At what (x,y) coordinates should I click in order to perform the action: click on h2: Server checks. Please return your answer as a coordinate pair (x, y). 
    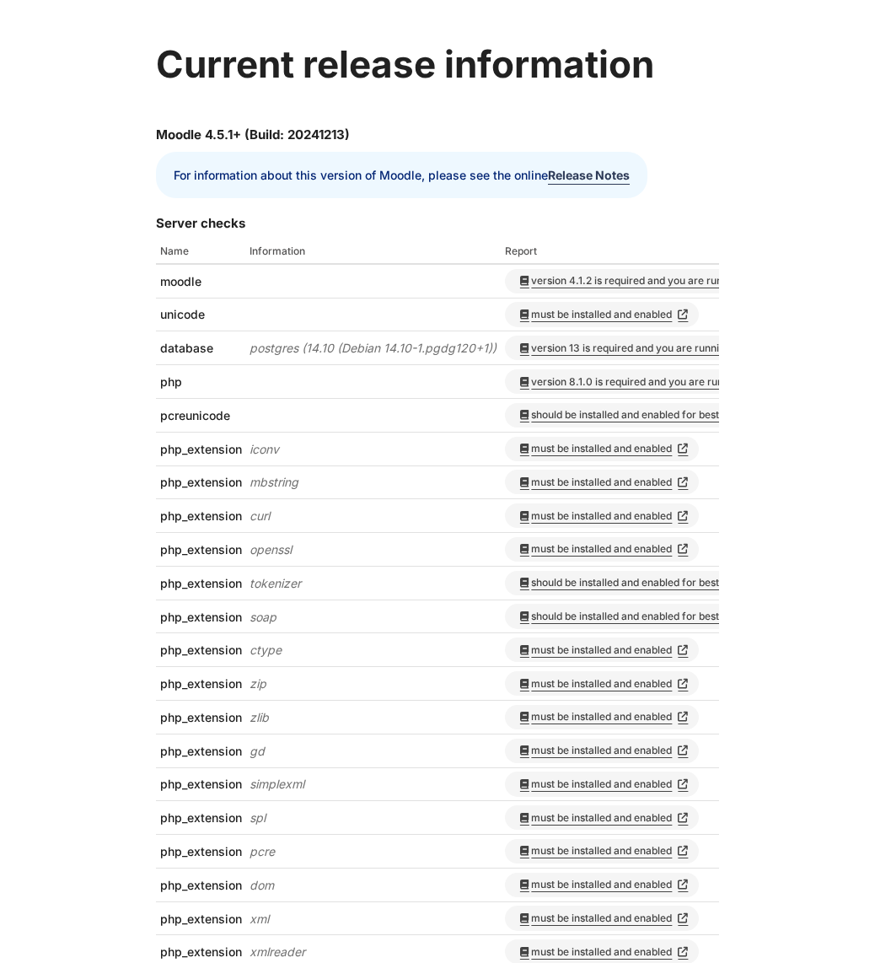
    Looking at the image, I should click on (438, 223).